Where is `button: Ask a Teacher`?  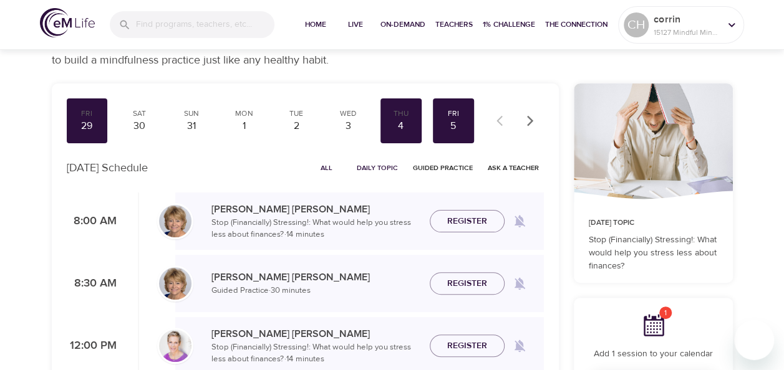
button: Ask a Teacher is located at coordinates (513, 168).